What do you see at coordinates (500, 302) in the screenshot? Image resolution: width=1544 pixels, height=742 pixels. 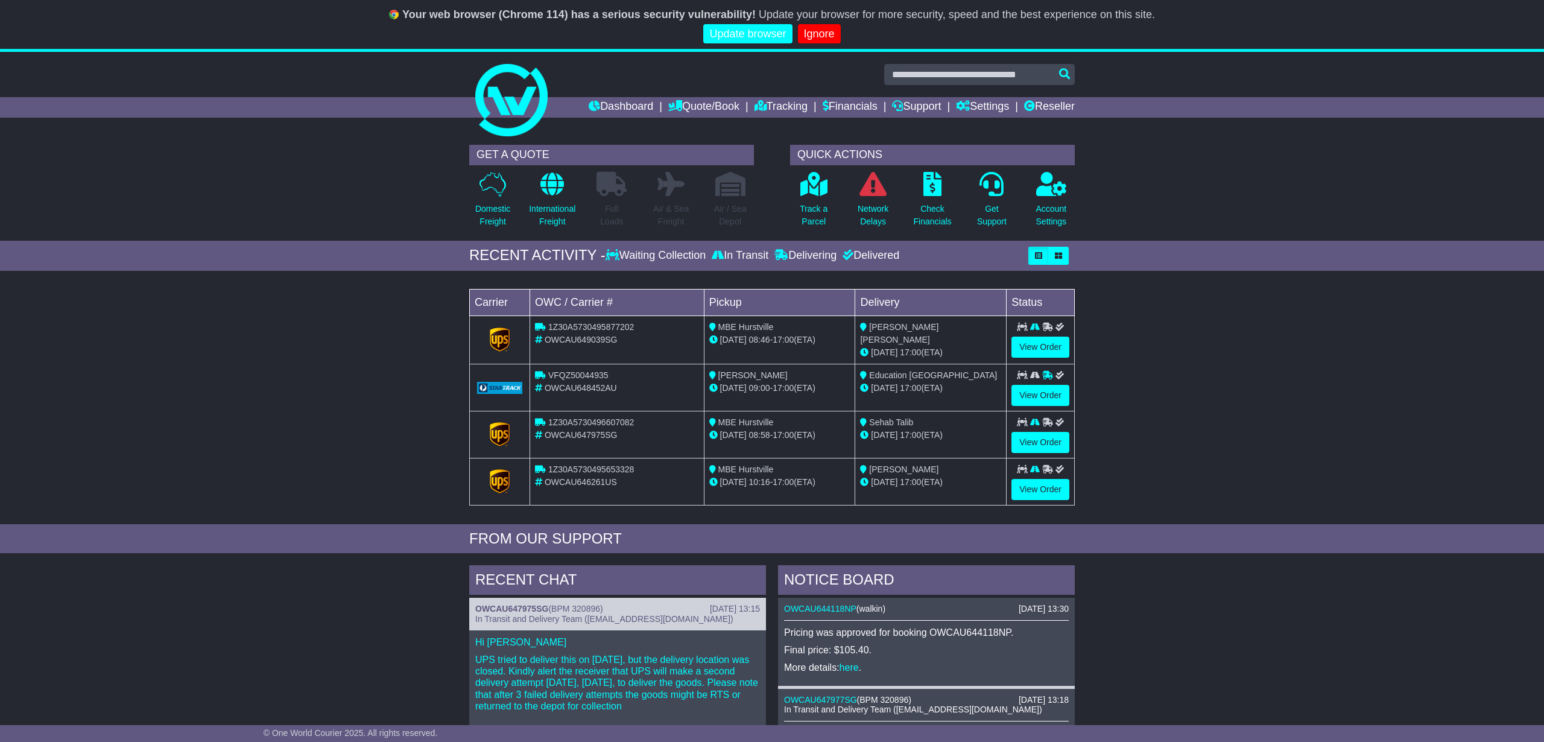 I see `td: Carrier` at bounding box center [500, 302].